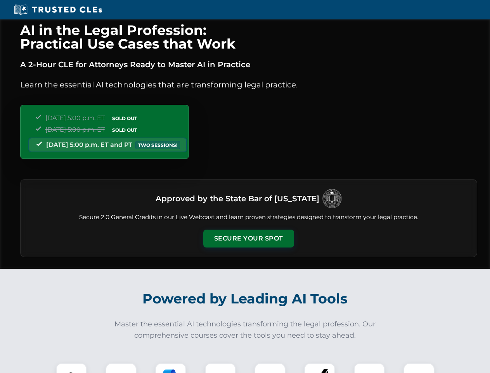 Image resolution: width=490 pixels, height=373 pixels. I want to click on img: Trusted CLEs, so click(58, 10).